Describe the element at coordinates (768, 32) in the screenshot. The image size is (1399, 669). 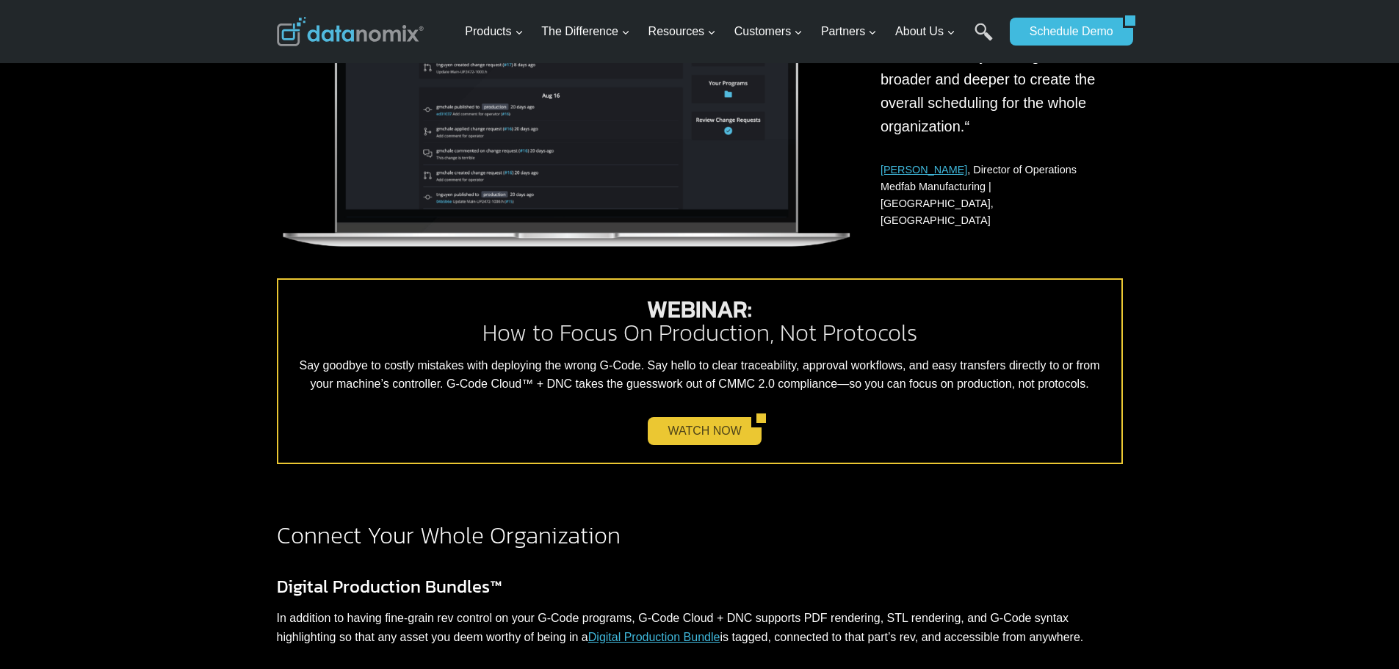
I see `span: Customers` at that location.